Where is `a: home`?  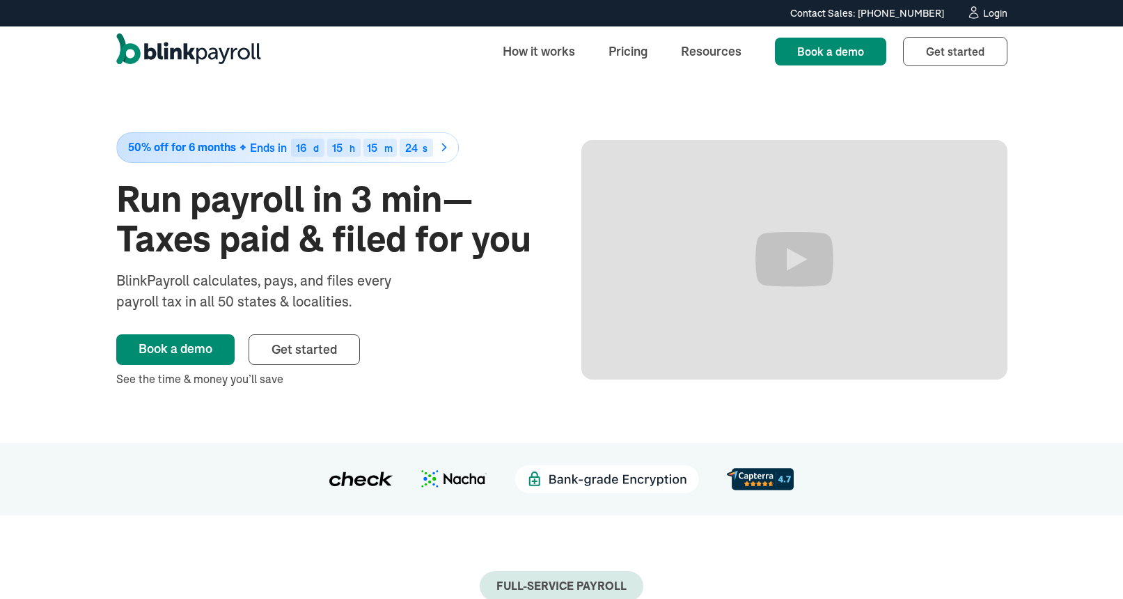
a: home is located at coordinates (189, 52).